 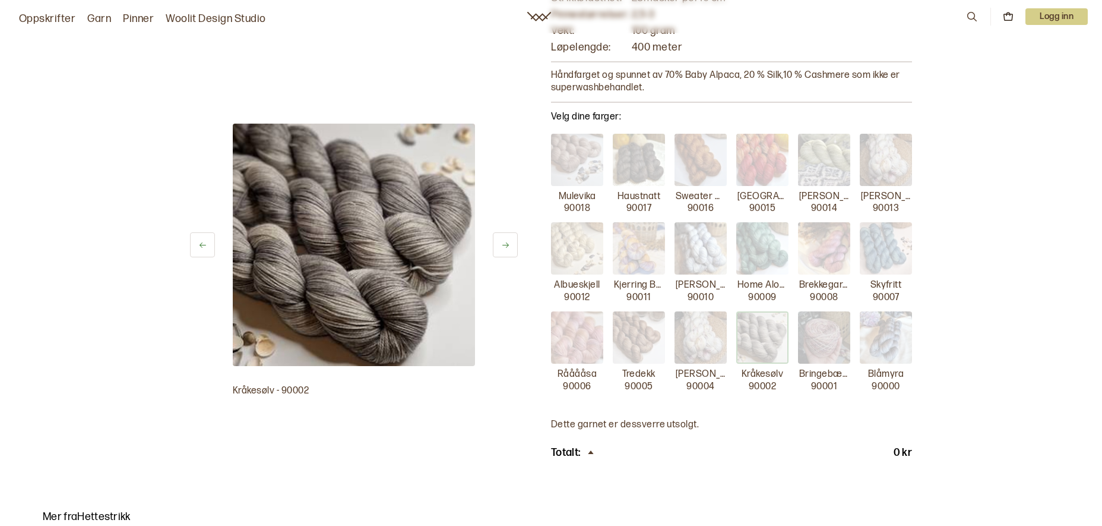 What do you see at coordinates (638, 298) in the screenshot?
I see `p: 90011` at bounding box center [638, 298].